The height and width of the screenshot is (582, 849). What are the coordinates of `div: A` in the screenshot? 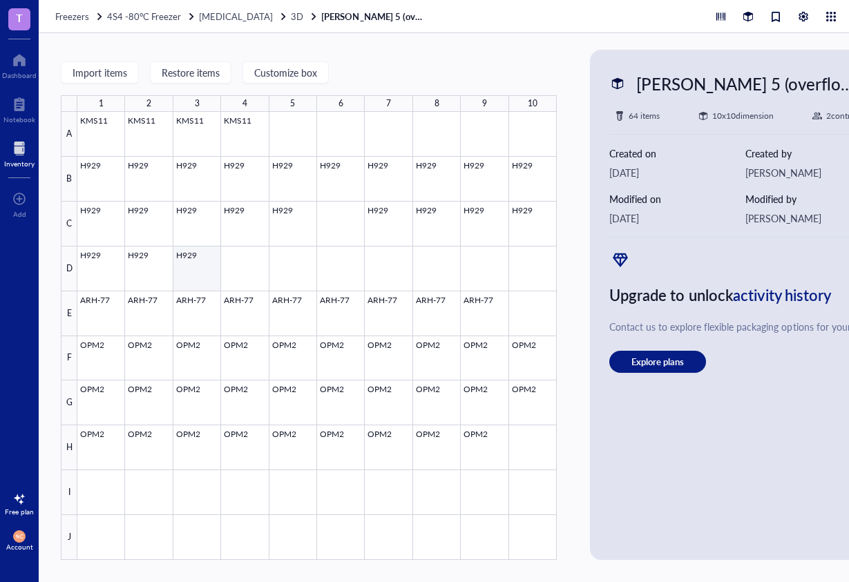 It's located at (69, 134).